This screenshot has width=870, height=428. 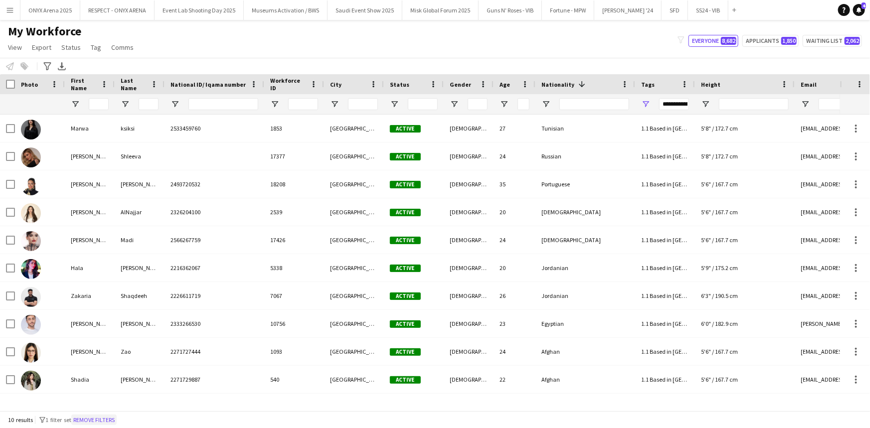 What do you see at coordinates (515, 379) in the screenshot?
I see `div: 22` at bounding box center [515, 379].